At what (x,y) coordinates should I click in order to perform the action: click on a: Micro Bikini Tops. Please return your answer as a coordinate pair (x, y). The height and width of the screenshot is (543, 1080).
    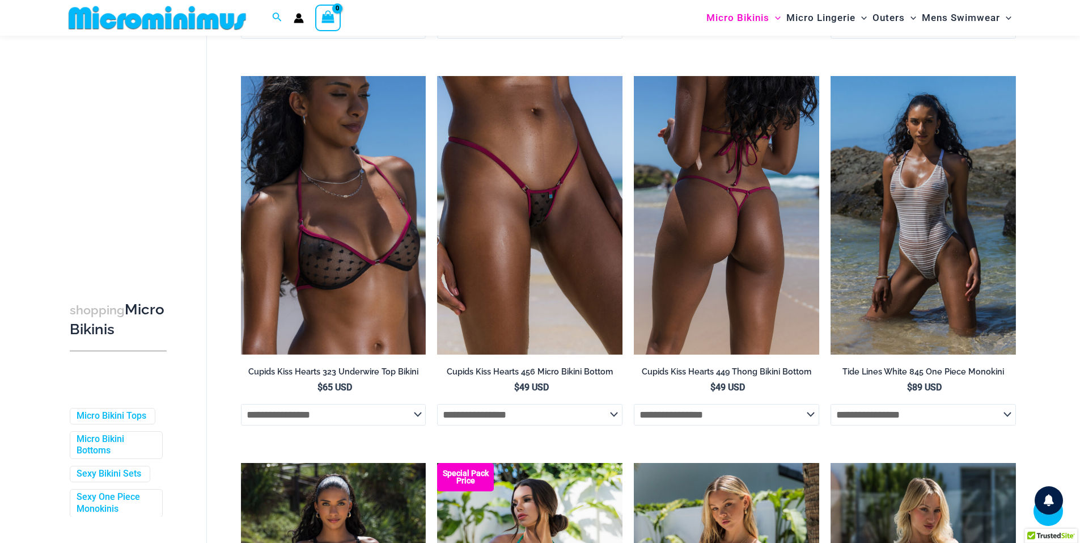
    Looking at the image, I should click on (111, 416).